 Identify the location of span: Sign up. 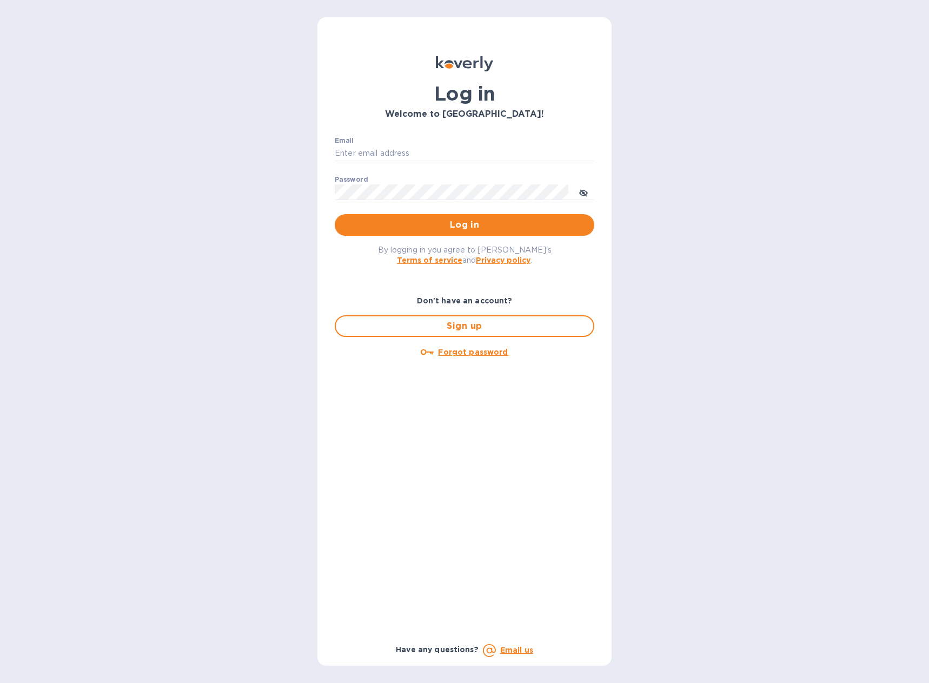
(464, 326).